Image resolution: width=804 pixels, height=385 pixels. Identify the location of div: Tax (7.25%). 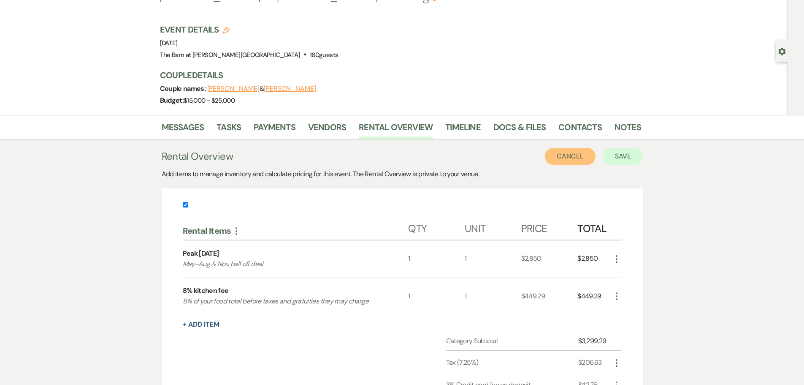
(512, 362).